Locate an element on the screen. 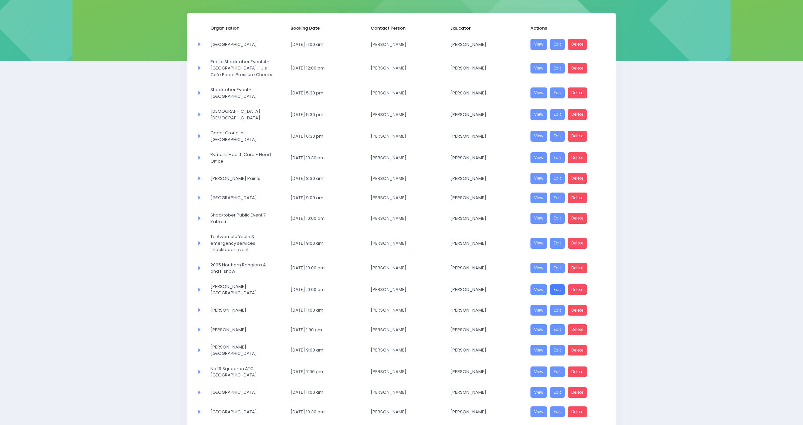  span: Booking Date is located at coordinates (321, 28).